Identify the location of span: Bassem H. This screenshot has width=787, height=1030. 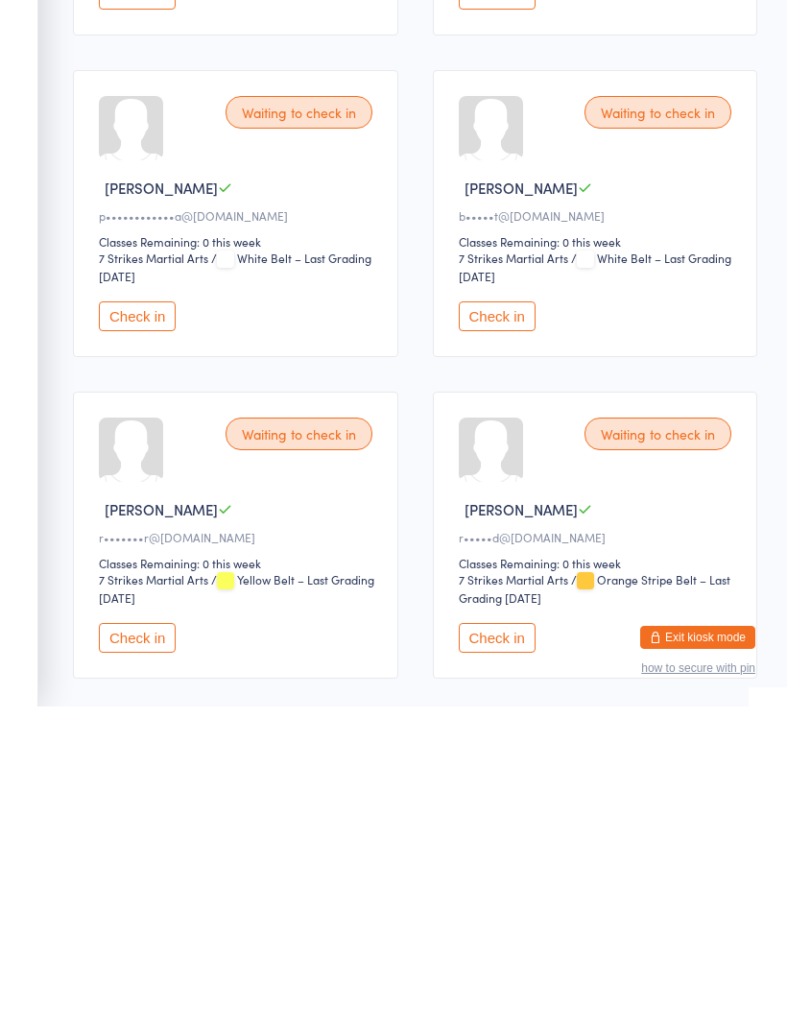
(137, 188).